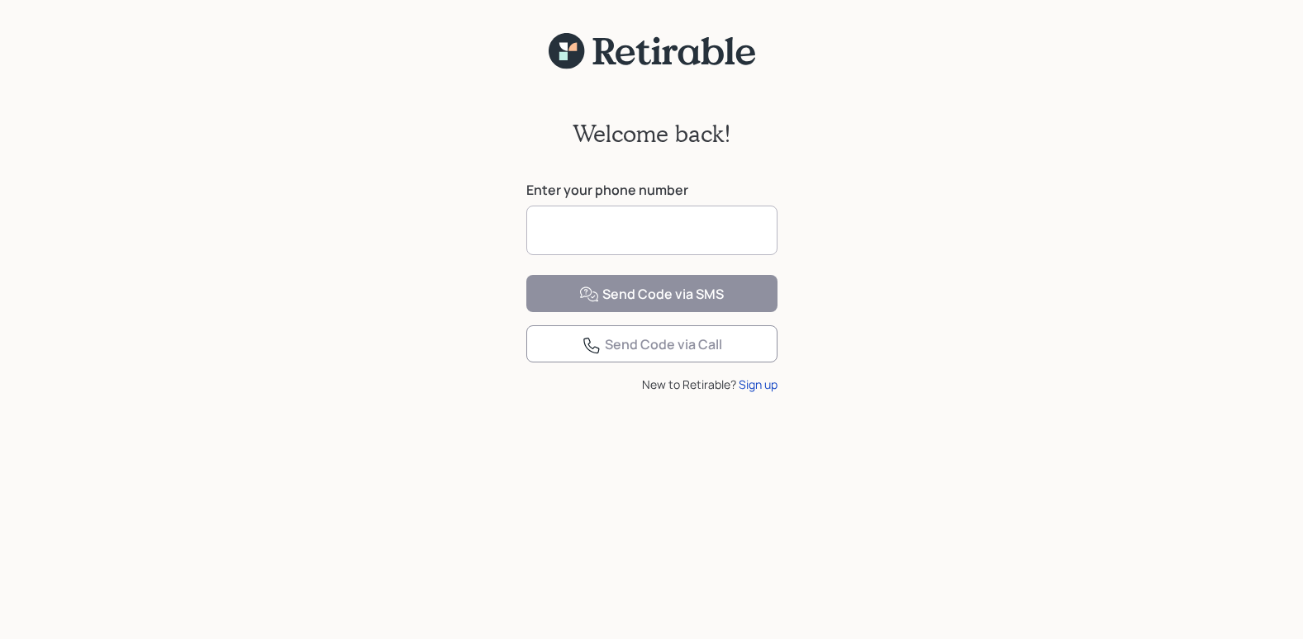 The image size is (1303, 639). What do you see at coordinates (652, 293) in the screenshot?
I see `button: Send Code via SMS` at bounding box center [652, 293].